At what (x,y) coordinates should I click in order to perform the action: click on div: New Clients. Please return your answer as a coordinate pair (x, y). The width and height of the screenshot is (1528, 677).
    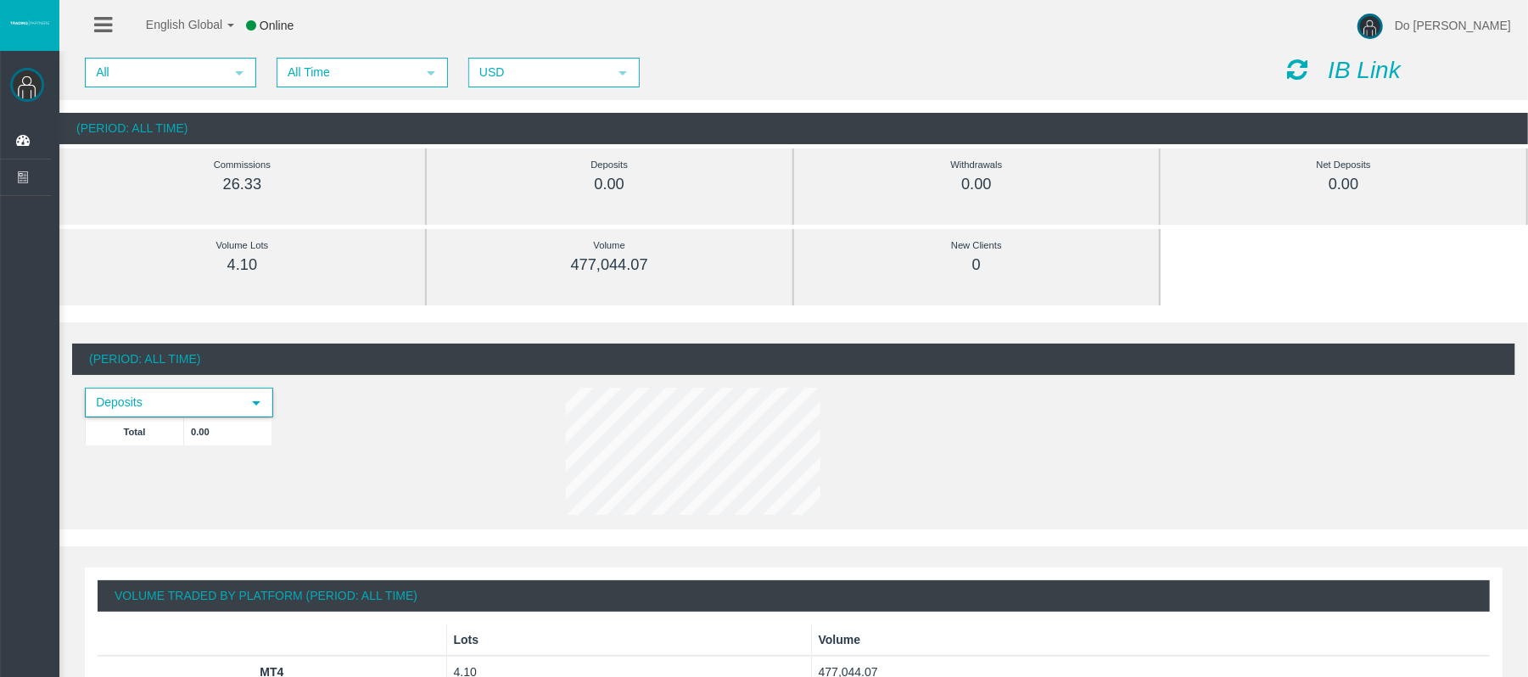
    Looking at the image, I should click on (976, 245).